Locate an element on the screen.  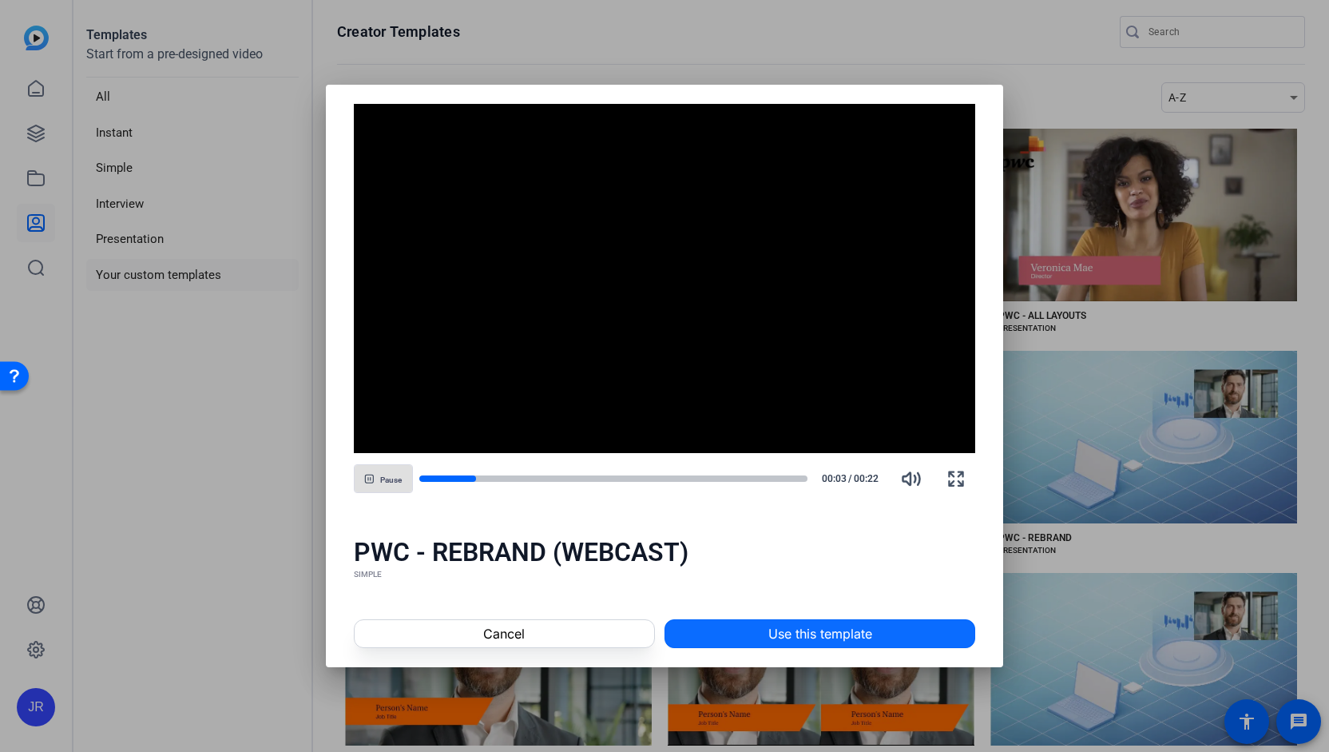
div: Video Player is located at coordinates (665, 279).